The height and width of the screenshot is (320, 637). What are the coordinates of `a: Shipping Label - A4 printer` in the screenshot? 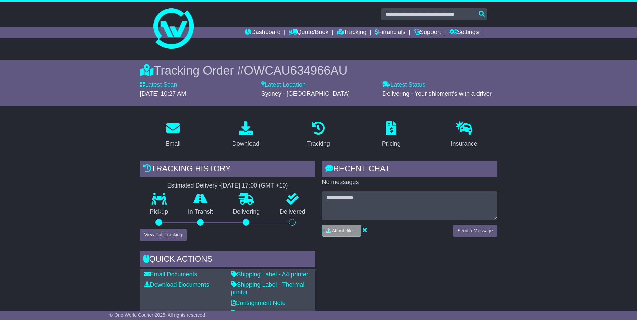 It's located at (270, 275).